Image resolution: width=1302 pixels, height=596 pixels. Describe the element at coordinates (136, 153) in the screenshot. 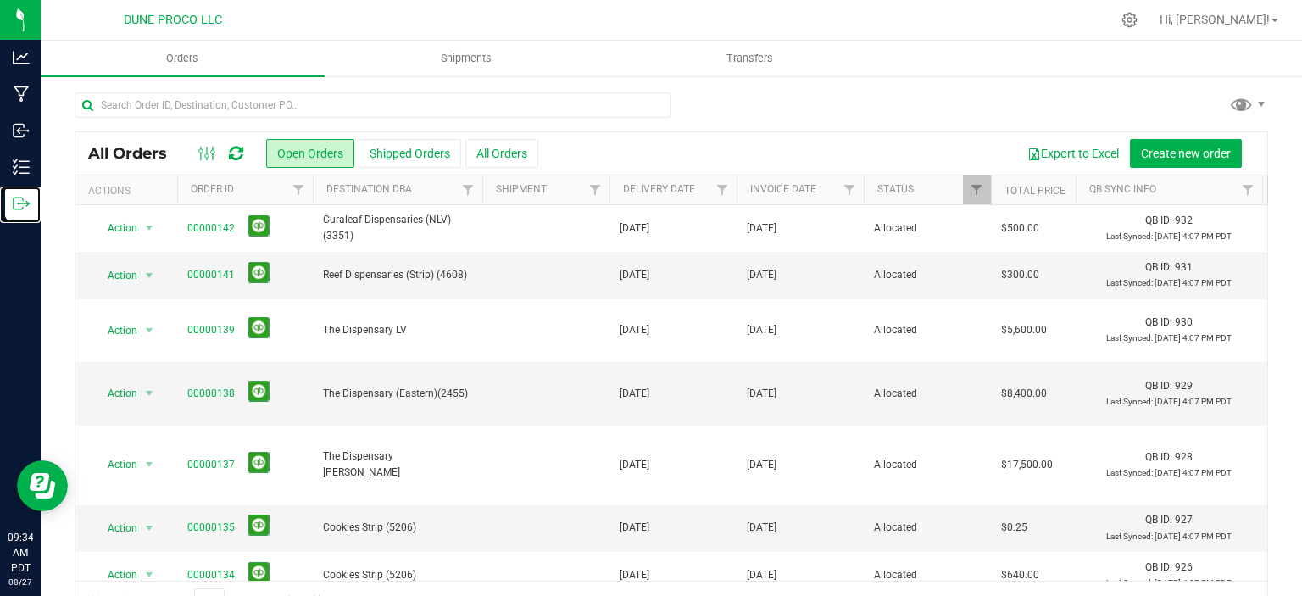

I see `span: All Orders` at that location.